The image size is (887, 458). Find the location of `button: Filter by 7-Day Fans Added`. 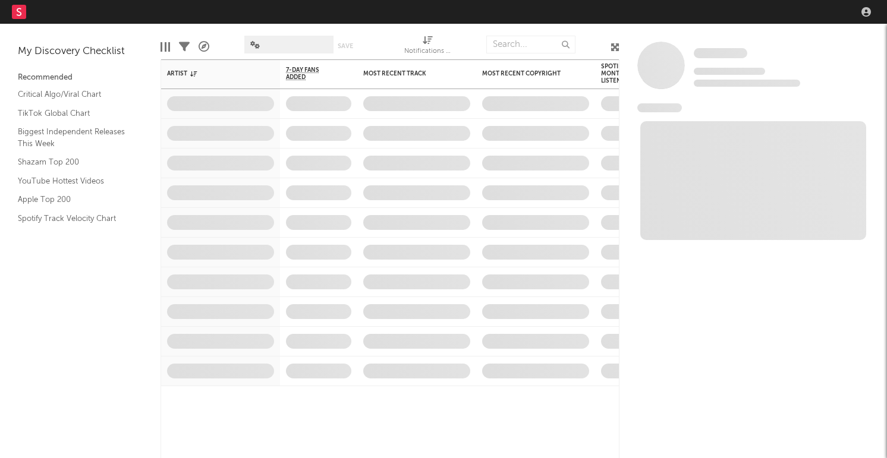

button: Filter by 7-Day Fans Added is located at coordinates (345, 74).